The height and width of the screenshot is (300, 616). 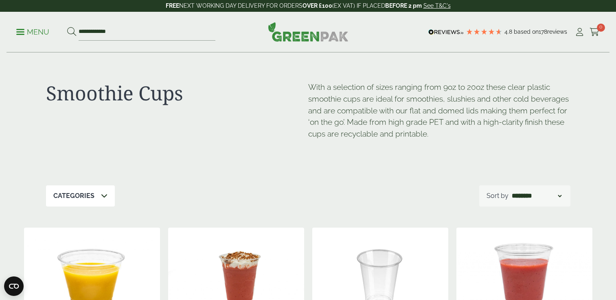 What do you see at coordinates (543, 32) in the screenshot?
I see `span: 178` at bounding box center [543, 32].